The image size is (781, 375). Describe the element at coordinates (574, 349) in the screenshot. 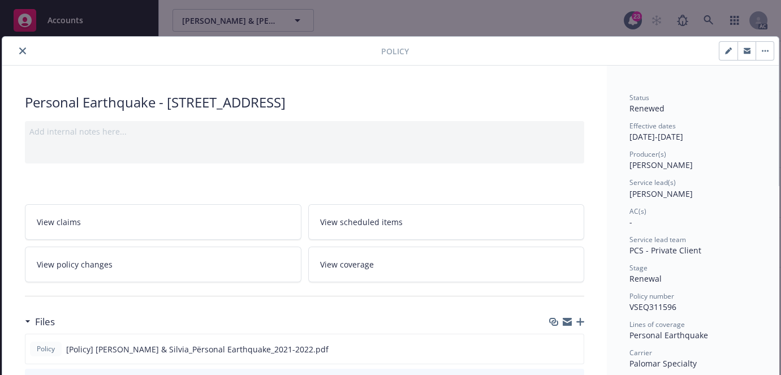

I see `button: preview file` at that location.